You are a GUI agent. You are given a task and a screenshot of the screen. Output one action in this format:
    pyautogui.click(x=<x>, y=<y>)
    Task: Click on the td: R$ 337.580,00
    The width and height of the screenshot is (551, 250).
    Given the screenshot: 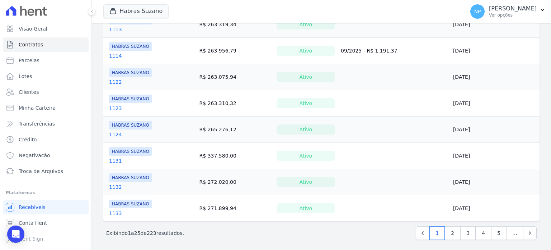 What is the action you would take?
    pyautogui.click(x=235, y=155)
    